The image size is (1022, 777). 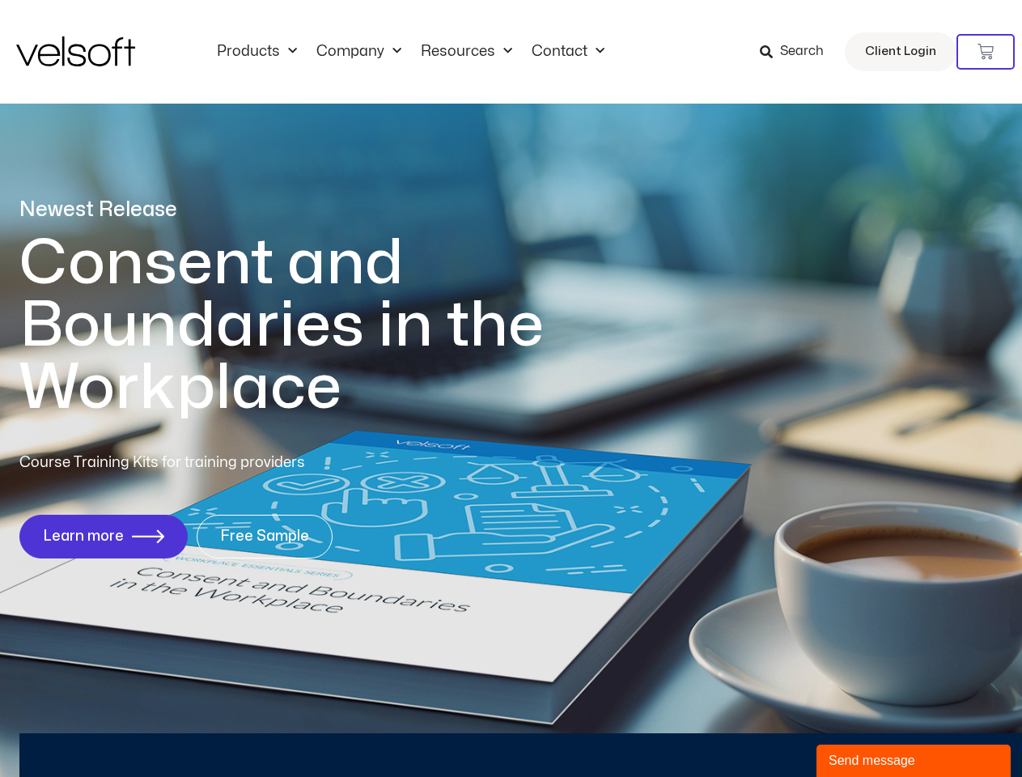 What do you see at coordinates (315, 325) in the screenshot?
I see `h1: Consent and Boundaries in the Workplace` at bounding box center [315, 325].